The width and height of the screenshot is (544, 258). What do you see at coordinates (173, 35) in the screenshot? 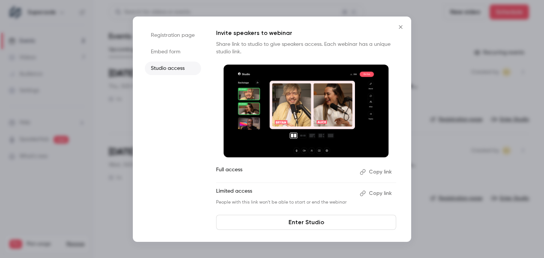
I see `li: Registration page` at bounding box center [173, 35].